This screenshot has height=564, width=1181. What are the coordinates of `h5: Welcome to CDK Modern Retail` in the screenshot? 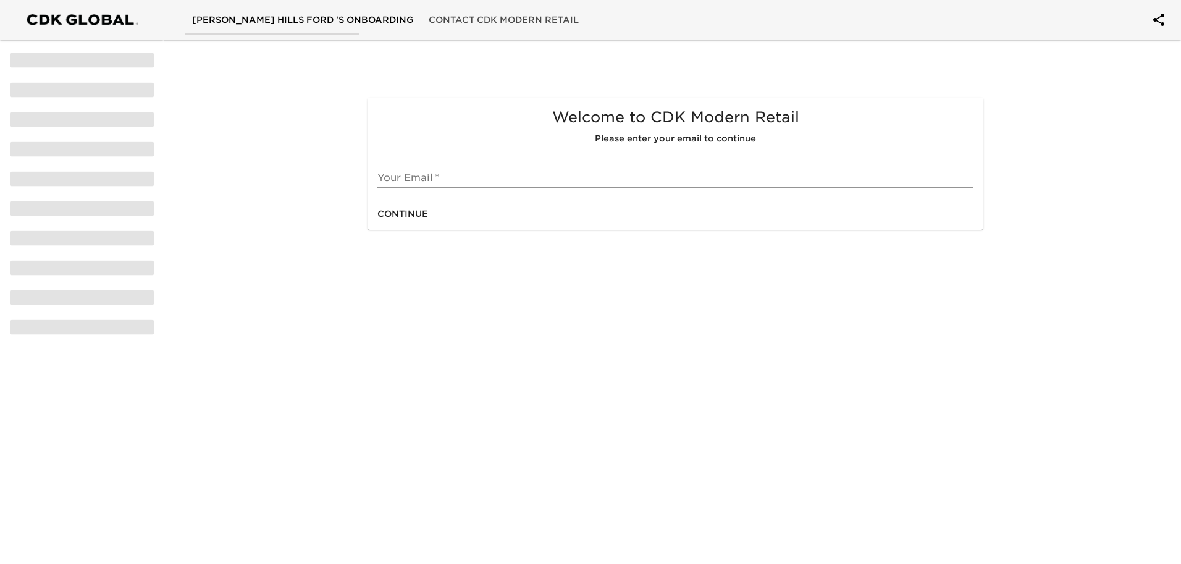 It's located at (675, 117).